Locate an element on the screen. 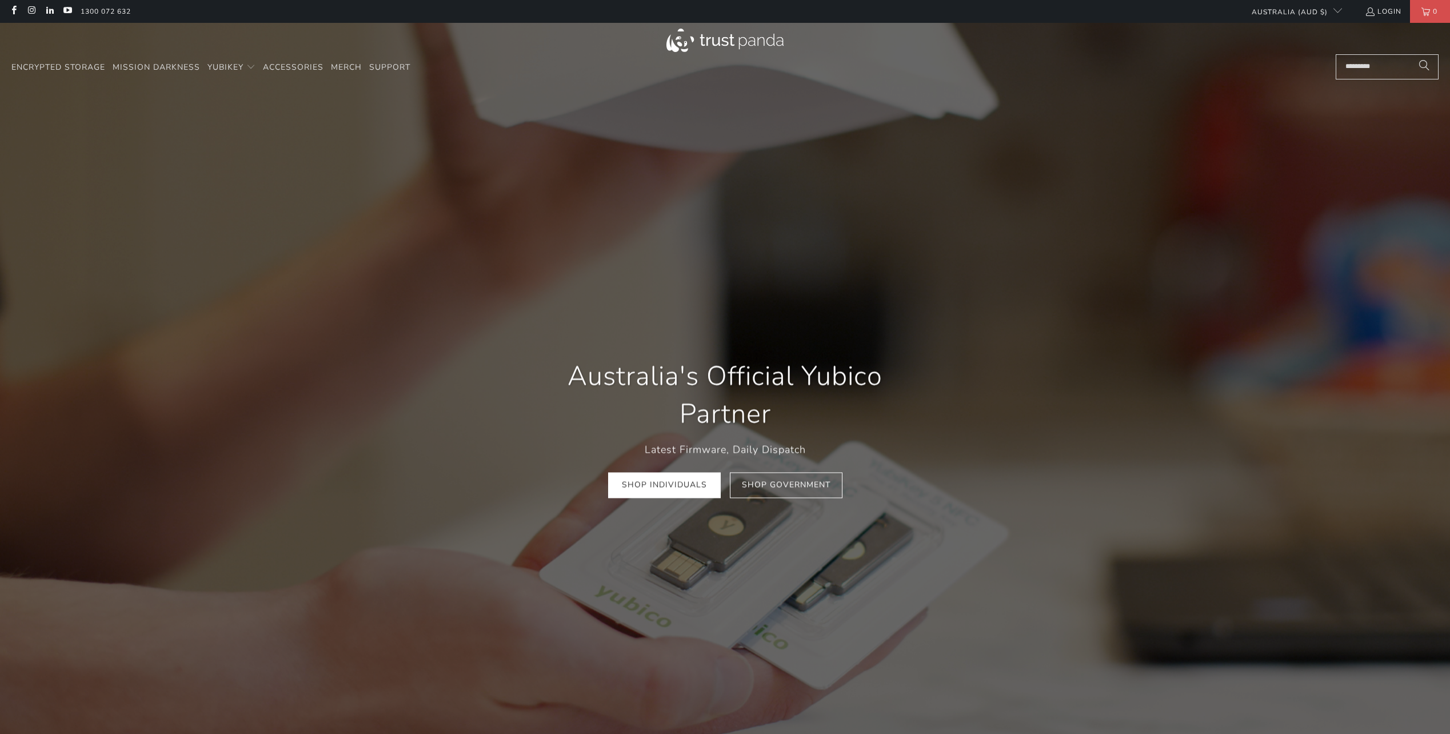 The width and height of the screenshot is (1450, 734). span: Merch is located at coordinates (346, 67).